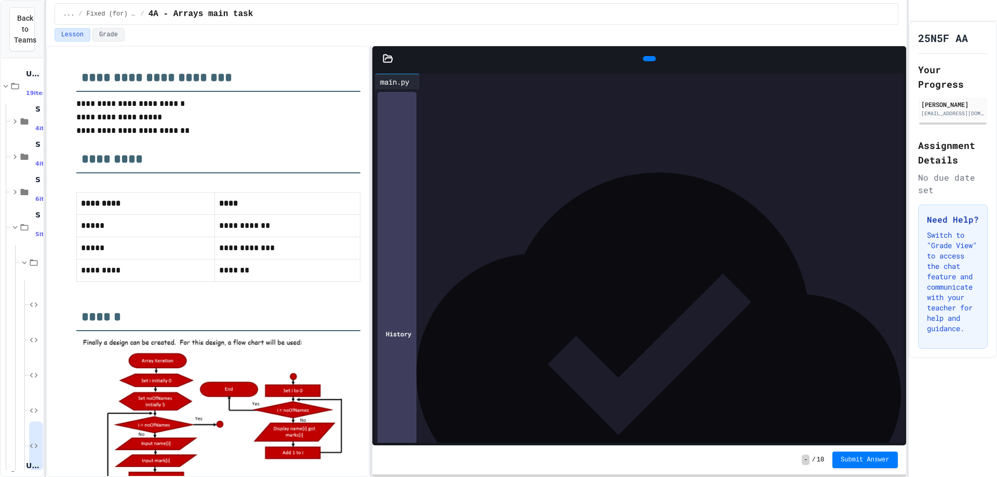 The height and width of the screenshot is (477, 997). I want to click on button: Submit Answer, so click(865, 460).